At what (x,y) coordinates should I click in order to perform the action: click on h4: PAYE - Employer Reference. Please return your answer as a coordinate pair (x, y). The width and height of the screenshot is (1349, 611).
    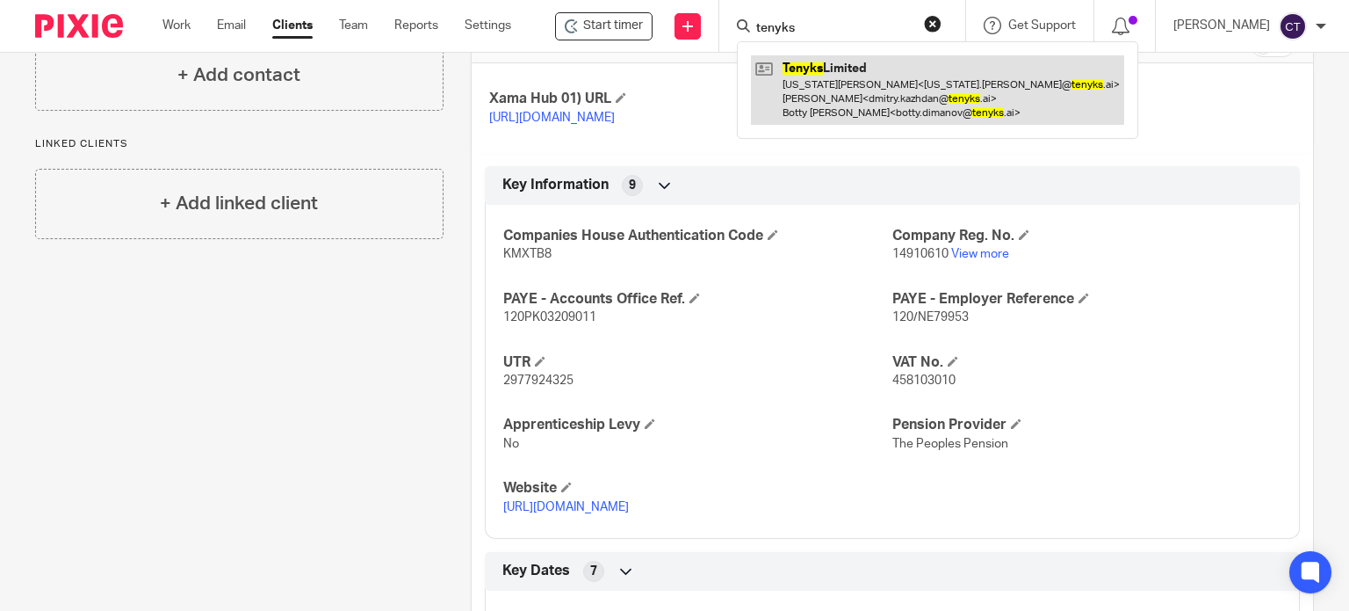
    Looking at the image, I should click on (1087, 299).